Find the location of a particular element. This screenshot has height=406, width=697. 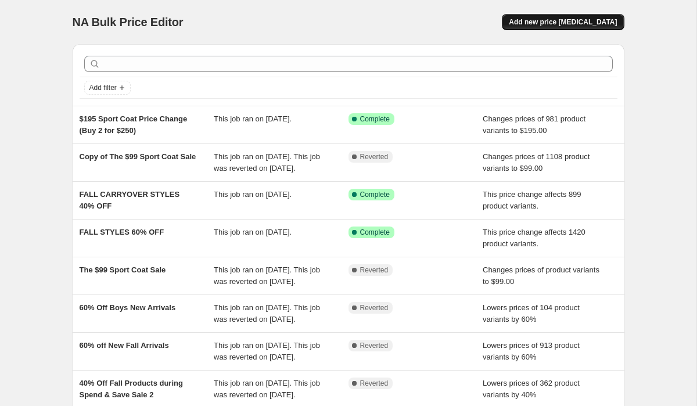

span: Changes prices of 981 product variants to $195.00 is located at coordinates (534, 124).